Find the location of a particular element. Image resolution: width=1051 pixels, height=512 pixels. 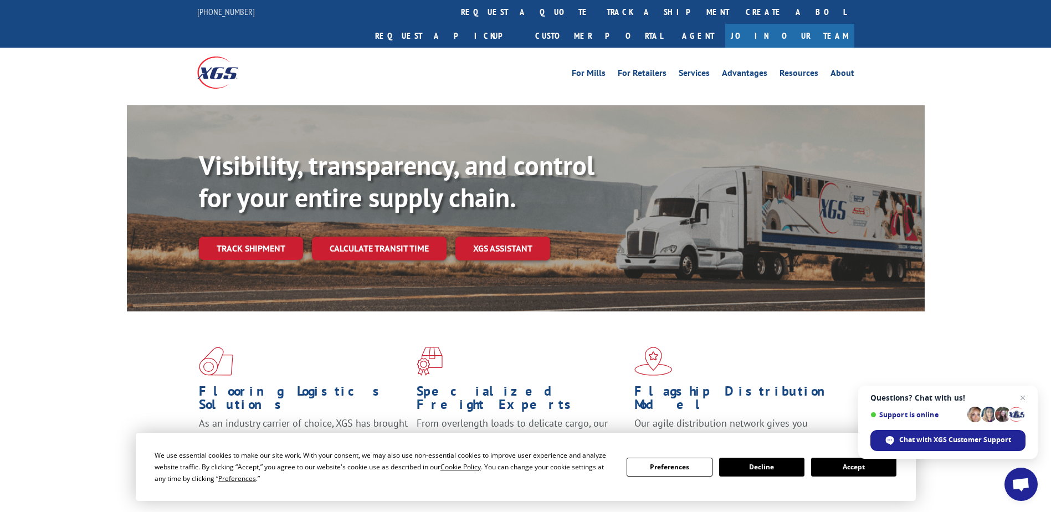

img: xgs-icon-total-supply-chain-intelligence-red is located at coordinates (216, 361).